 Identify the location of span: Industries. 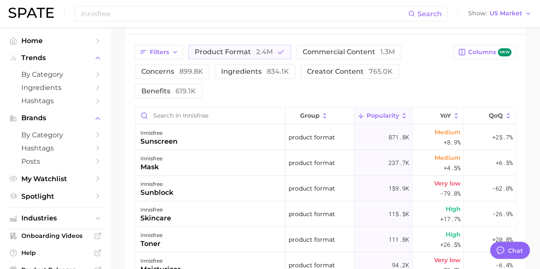
(56, 219).